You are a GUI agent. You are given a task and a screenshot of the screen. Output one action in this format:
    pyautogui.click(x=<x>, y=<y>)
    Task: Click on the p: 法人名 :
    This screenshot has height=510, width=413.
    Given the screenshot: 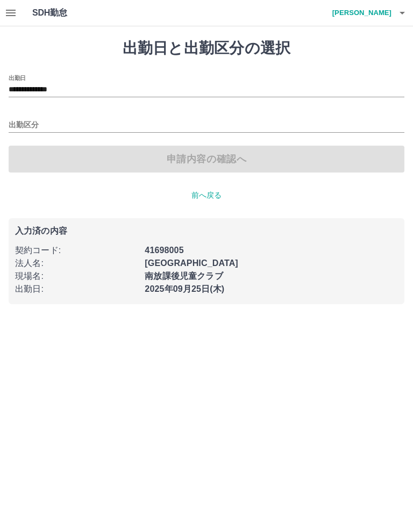 What is the action you would take?
    pyautogui.click(x=76, y=263)
    